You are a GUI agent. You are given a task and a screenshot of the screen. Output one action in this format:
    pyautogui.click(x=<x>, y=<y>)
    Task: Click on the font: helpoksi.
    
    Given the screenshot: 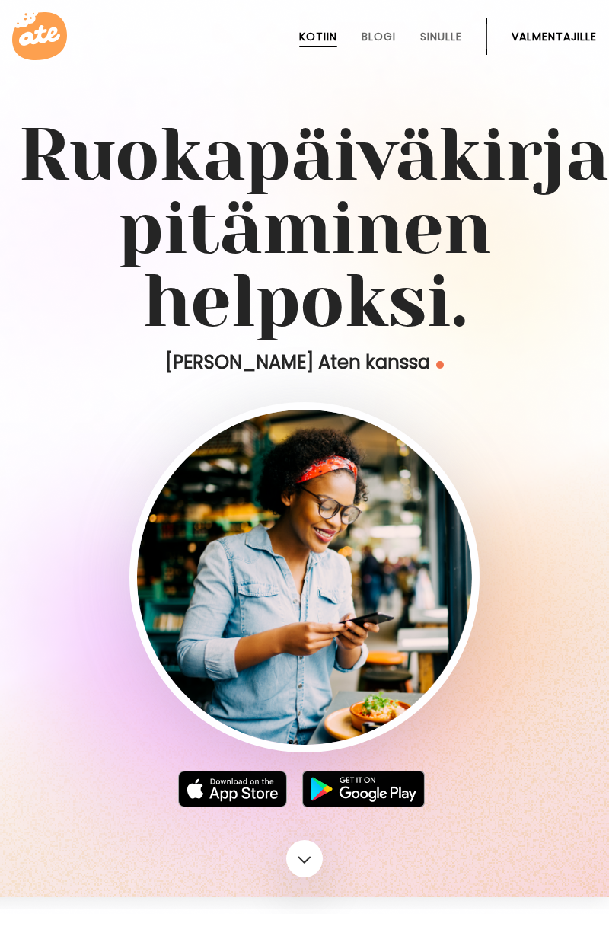 What is the action you would take?
    pyautogui.click(x=305, y=301)
    